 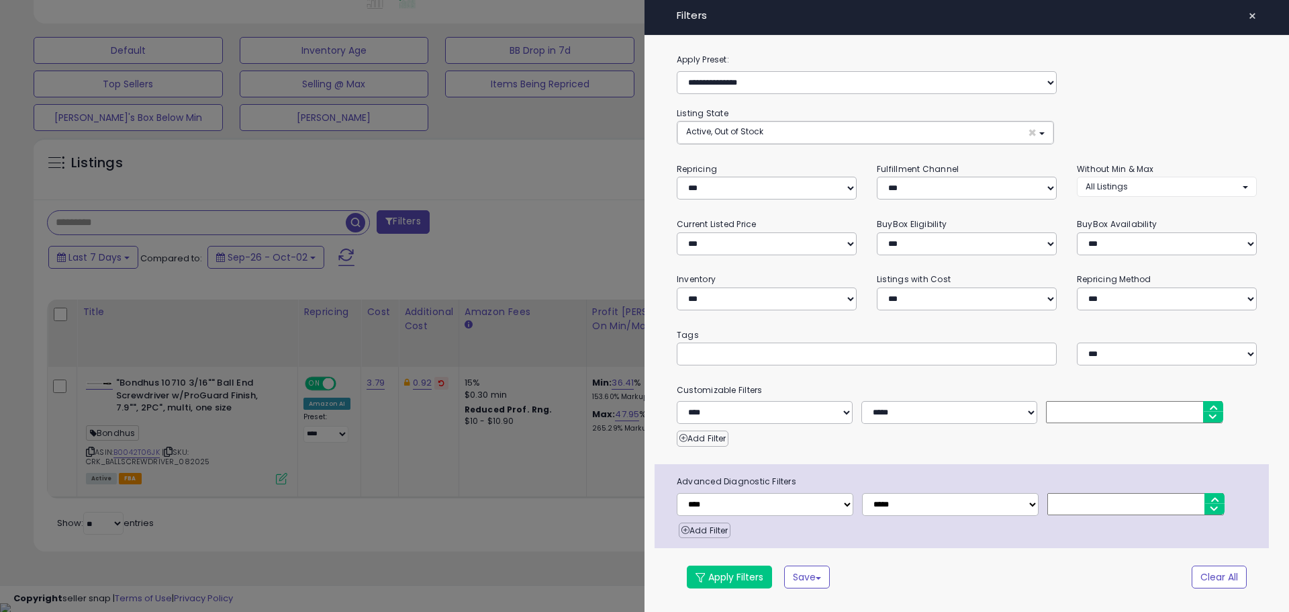 What do you see at coordinates (1117, 224) in the screenshot?
I see `small: BuyBox Availability` at bounding box center [1117, 224].